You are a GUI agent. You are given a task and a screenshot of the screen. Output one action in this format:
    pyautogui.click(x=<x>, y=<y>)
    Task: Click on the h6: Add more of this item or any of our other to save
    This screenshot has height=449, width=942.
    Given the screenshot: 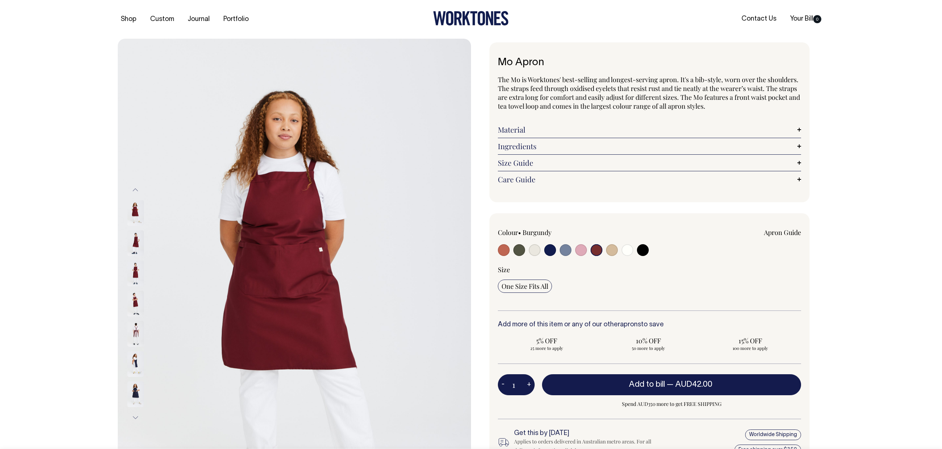 What is the action you would take?
    pyautogui.click(x=649, y=325)
    